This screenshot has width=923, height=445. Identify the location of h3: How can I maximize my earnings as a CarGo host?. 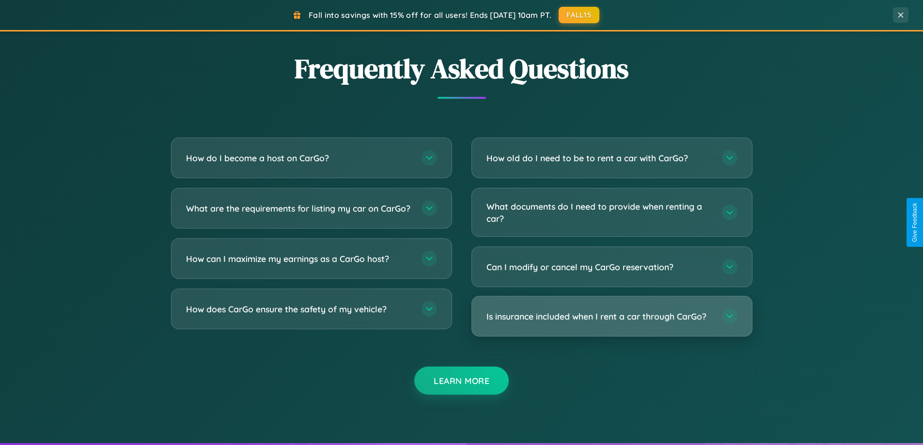
(299, 259).